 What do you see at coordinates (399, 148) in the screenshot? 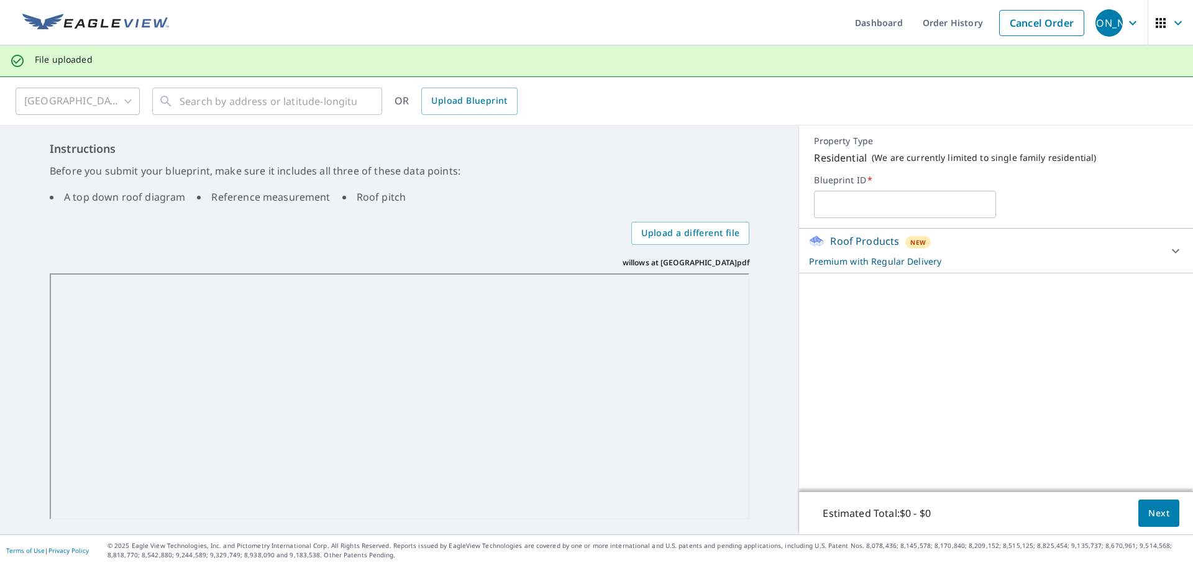
I see `h6: Instructions` at bounding box center [399, 148].